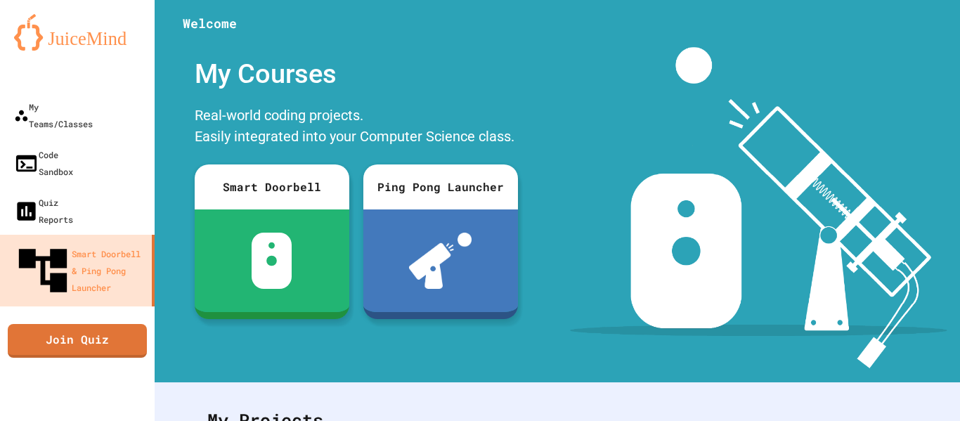 The width and height of the screenshot is (960, 421). I want to click on img: logo-orange.svg, so click(77, 32).